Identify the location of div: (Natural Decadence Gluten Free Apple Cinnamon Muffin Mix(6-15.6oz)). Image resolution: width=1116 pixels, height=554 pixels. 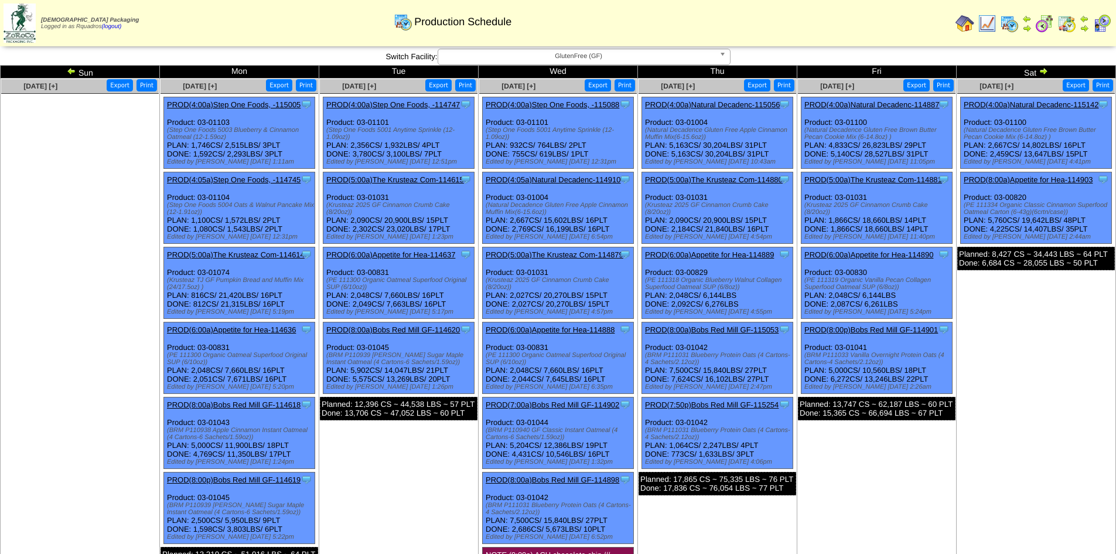
(719, 134).